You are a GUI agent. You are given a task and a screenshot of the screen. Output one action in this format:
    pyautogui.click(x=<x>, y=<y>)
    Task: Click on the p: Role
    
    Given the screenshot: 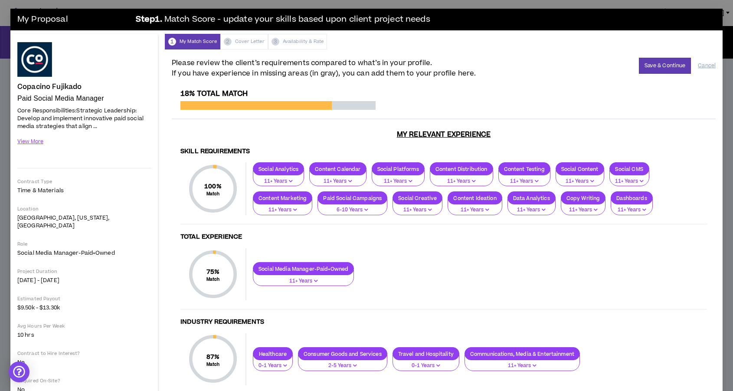 What is the action you would take?
    pyautogui.click(x=84, y=244)
    